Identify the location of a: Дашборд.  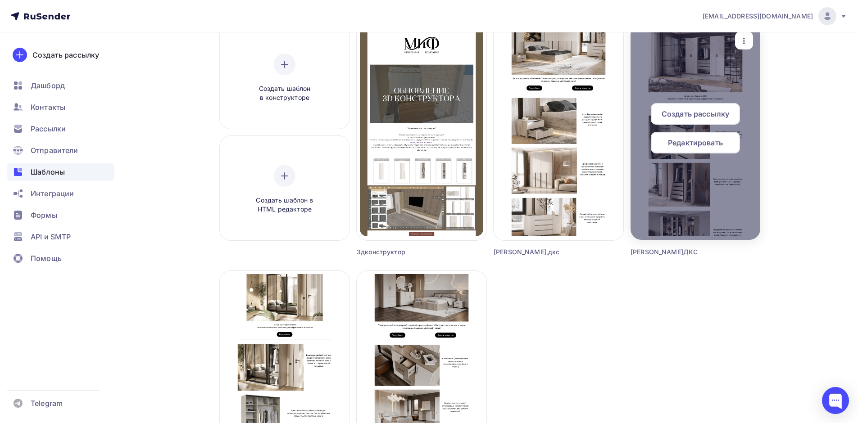
(61, 86).